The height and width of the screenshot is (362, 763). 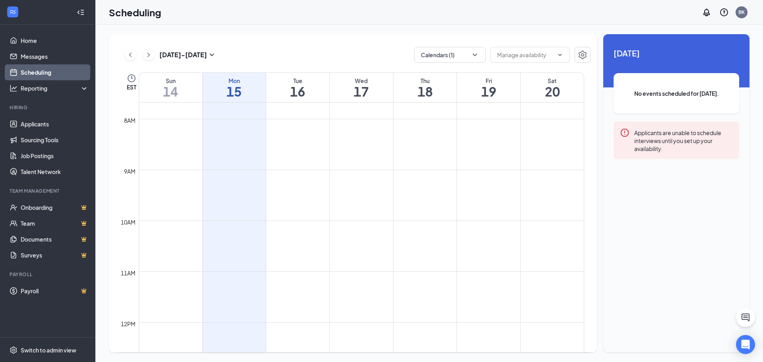 What do you see at coordinates (552, 91) in the screenshot?
I see `h1: 20` at bounding box center [552, 91].